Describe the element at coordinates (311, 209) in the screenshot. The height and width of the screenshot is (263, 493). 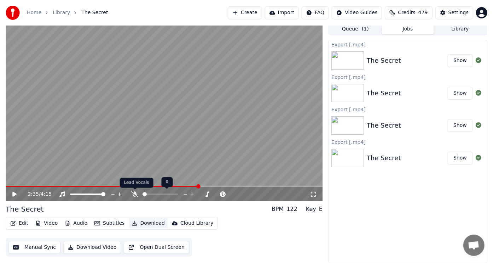
I see `div: Key` at that location.